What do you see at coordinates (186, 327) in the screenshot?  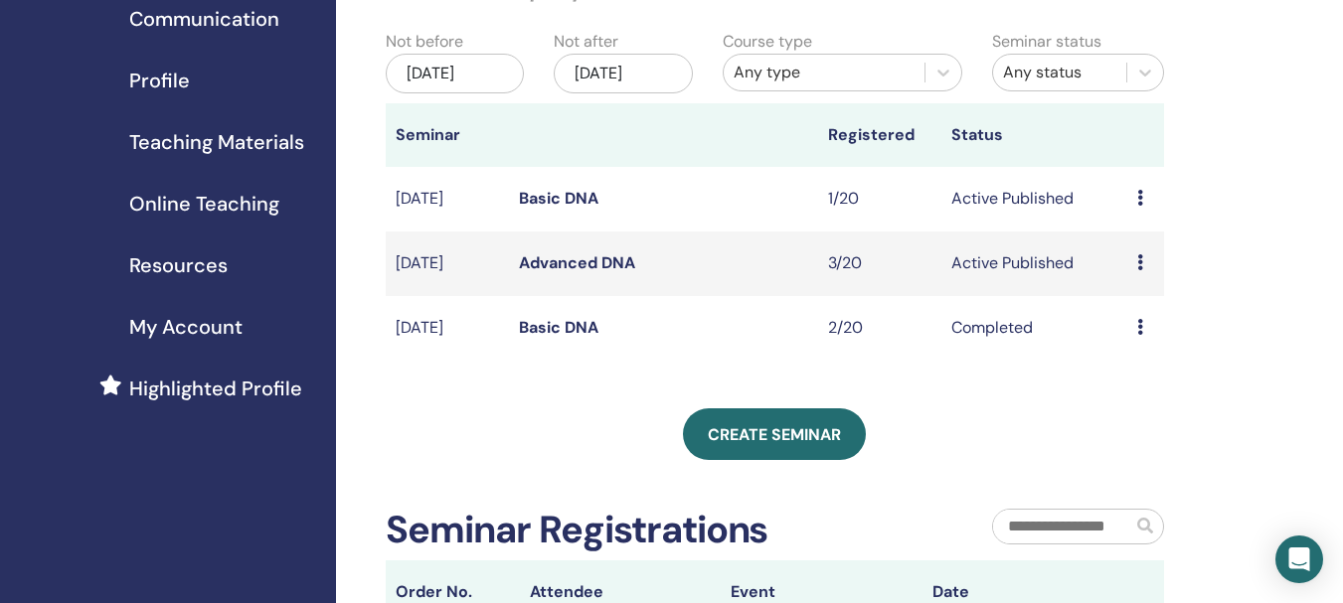 I see `span: My Account` at bounding box center [186, 327].